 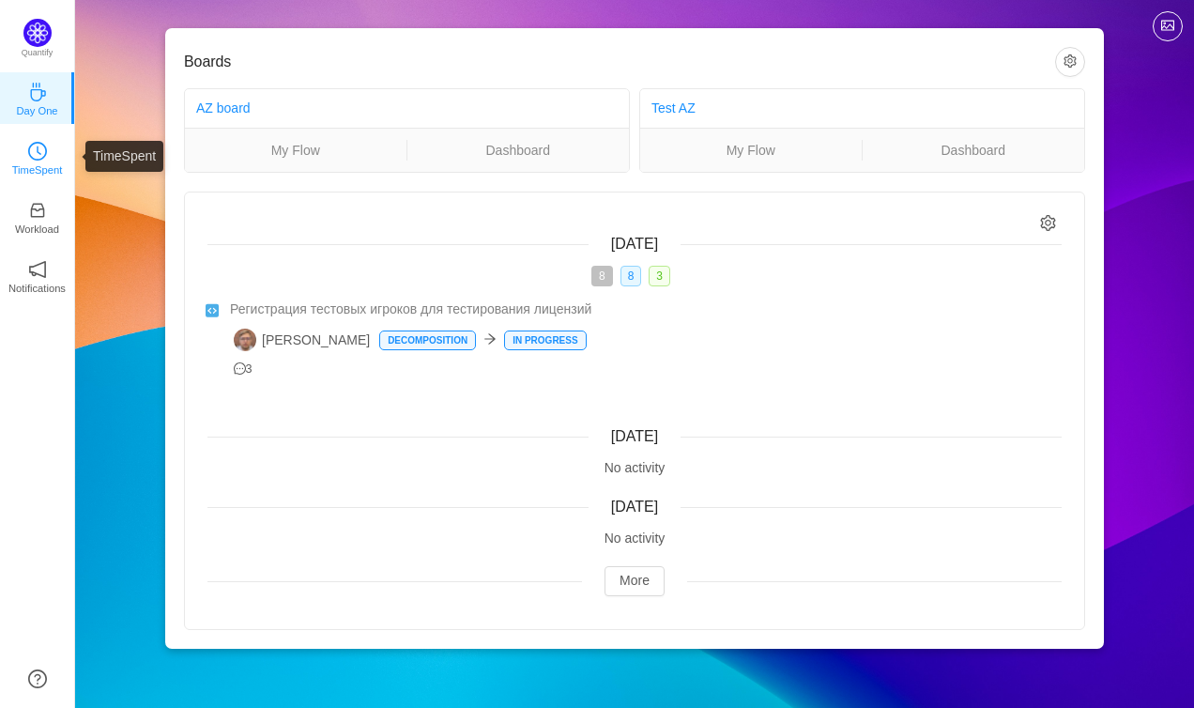 What do you see at coordinates (38, 170) in the screenshot?
I see `p: TimeSpent` at bounding box center [38, 170].